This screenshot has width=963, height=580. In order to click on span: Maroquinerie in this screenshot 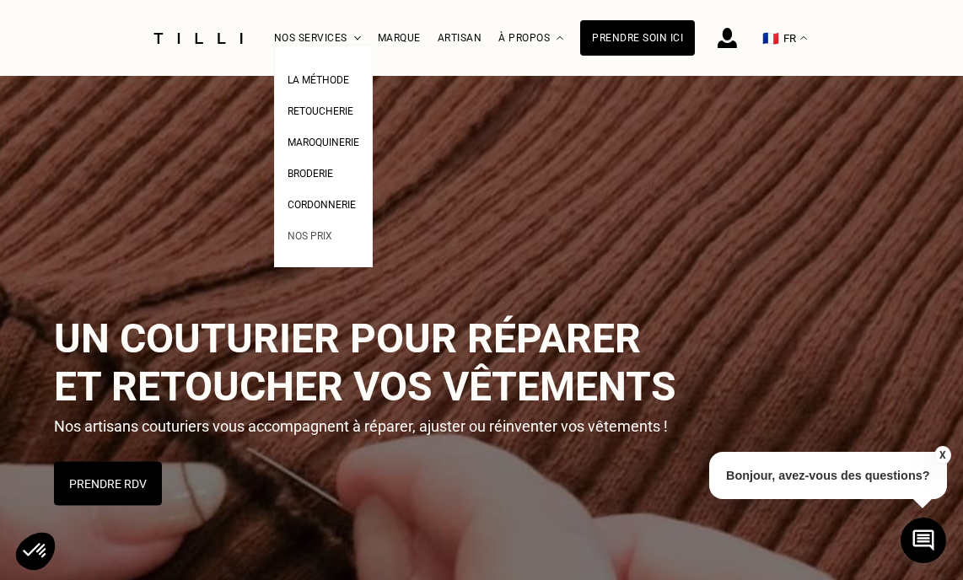, I will do `click(323, 142)`.